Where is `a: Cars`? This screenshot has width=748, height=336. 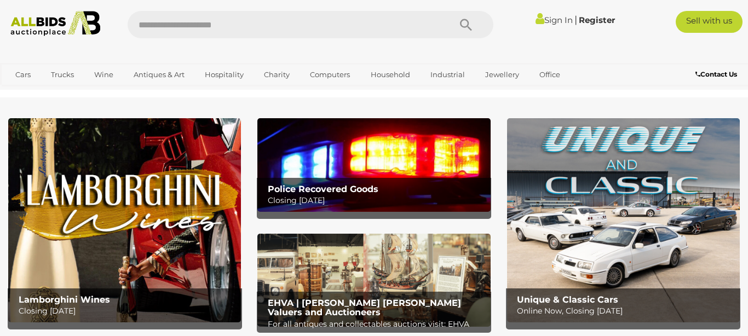 a: Cars is located at coordinates (23, 74).